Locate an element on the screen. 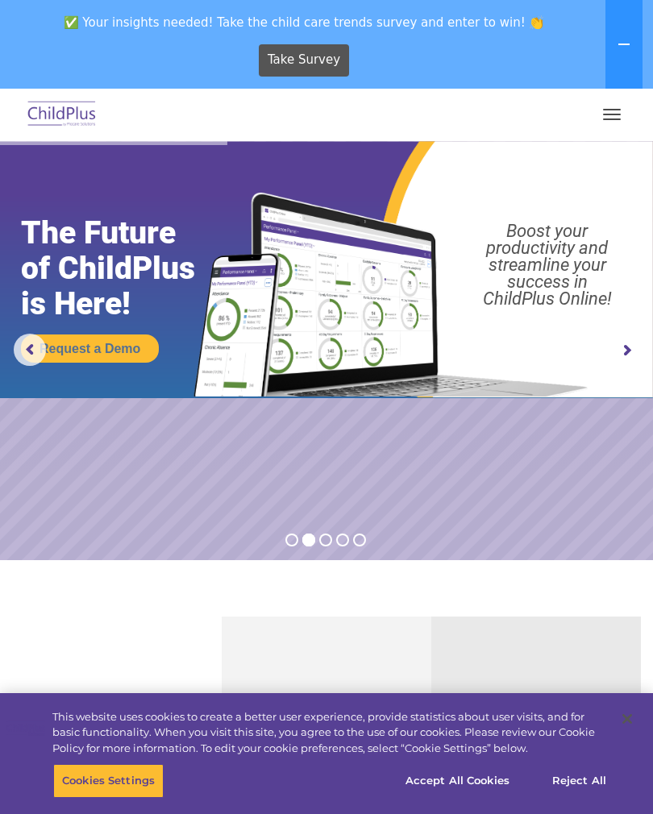  button: Accept All Cookies is located at coordinates (457, 781).